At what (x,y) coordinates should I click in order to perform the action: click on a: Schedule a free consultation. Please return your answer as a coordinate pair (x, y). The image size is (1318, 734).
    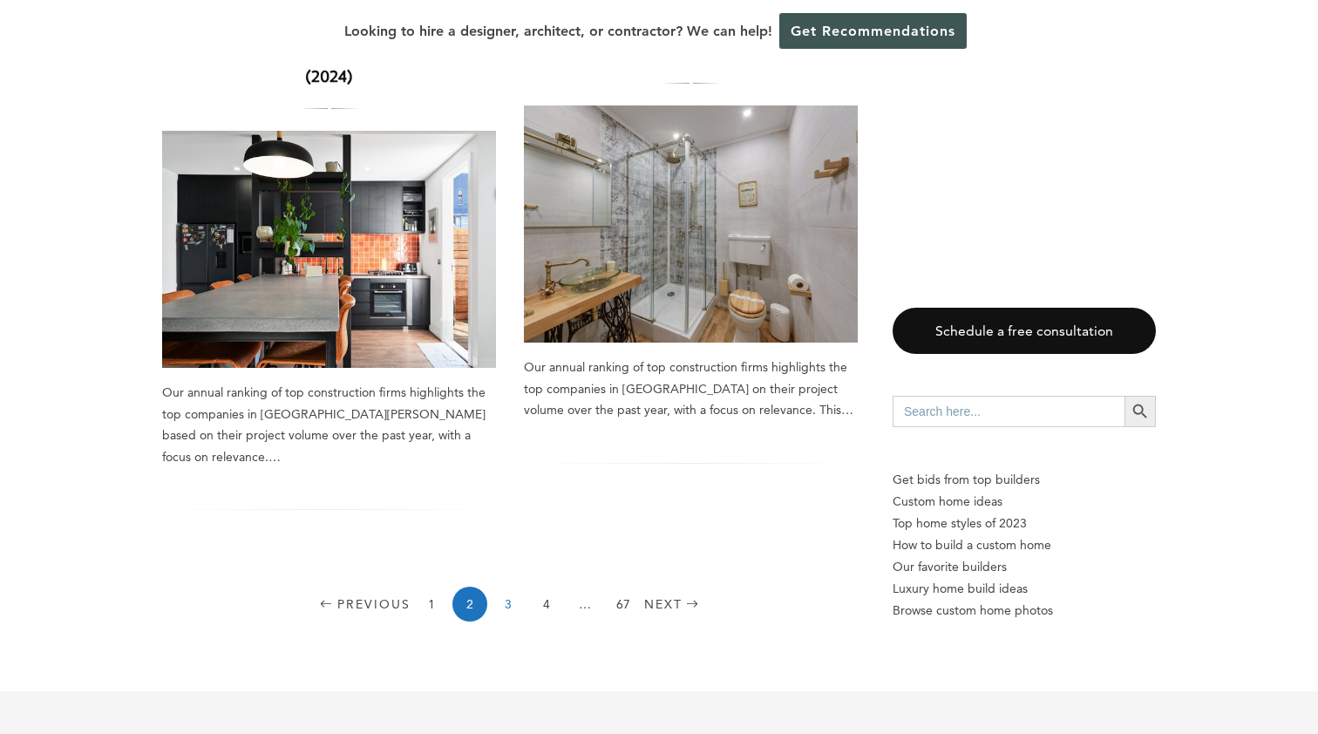
    Looking at the image, I should click on (1024, 330).